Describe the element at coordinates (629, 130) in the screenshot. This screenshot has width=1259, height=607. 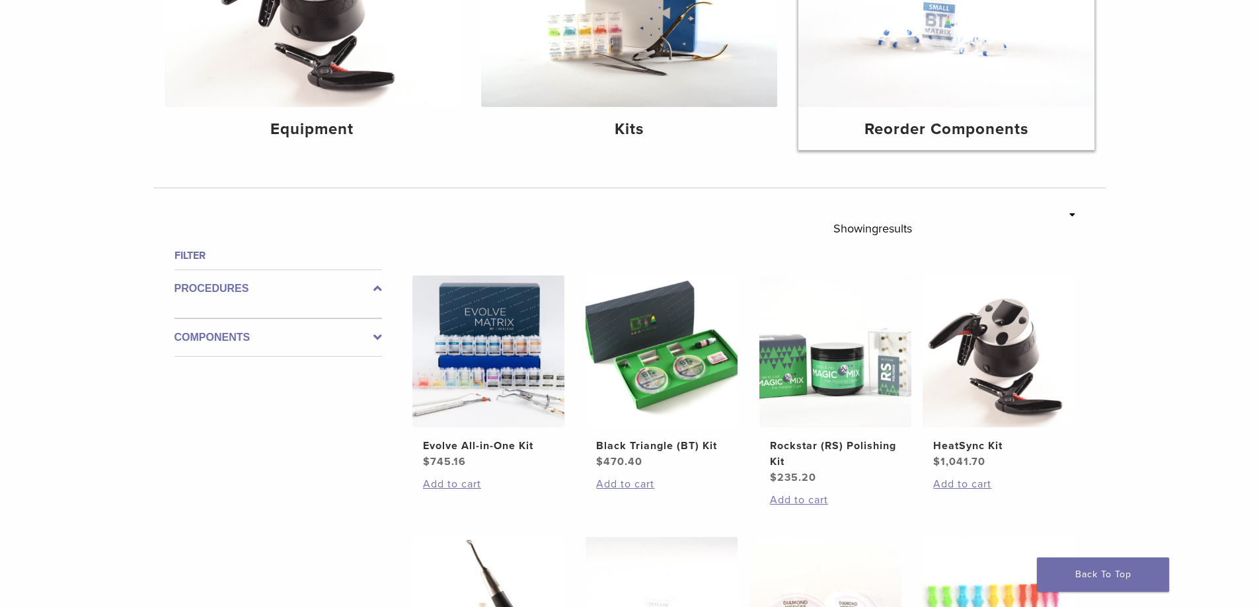
I see `h4: Kits` at that location.